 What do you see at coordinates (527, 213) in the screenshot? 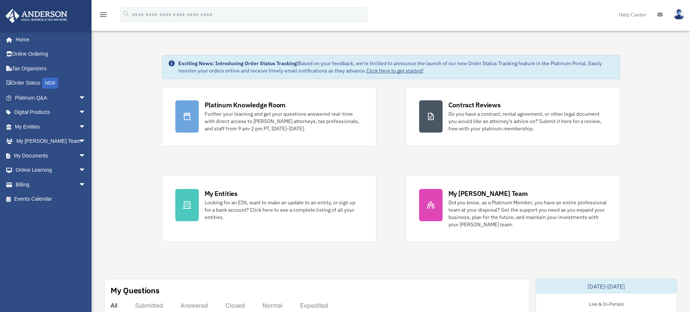
I see `div: Did you know, as a Platinum Member, you have an entire professional team at your disposal? Get th...` at bounding box center [527, 213].